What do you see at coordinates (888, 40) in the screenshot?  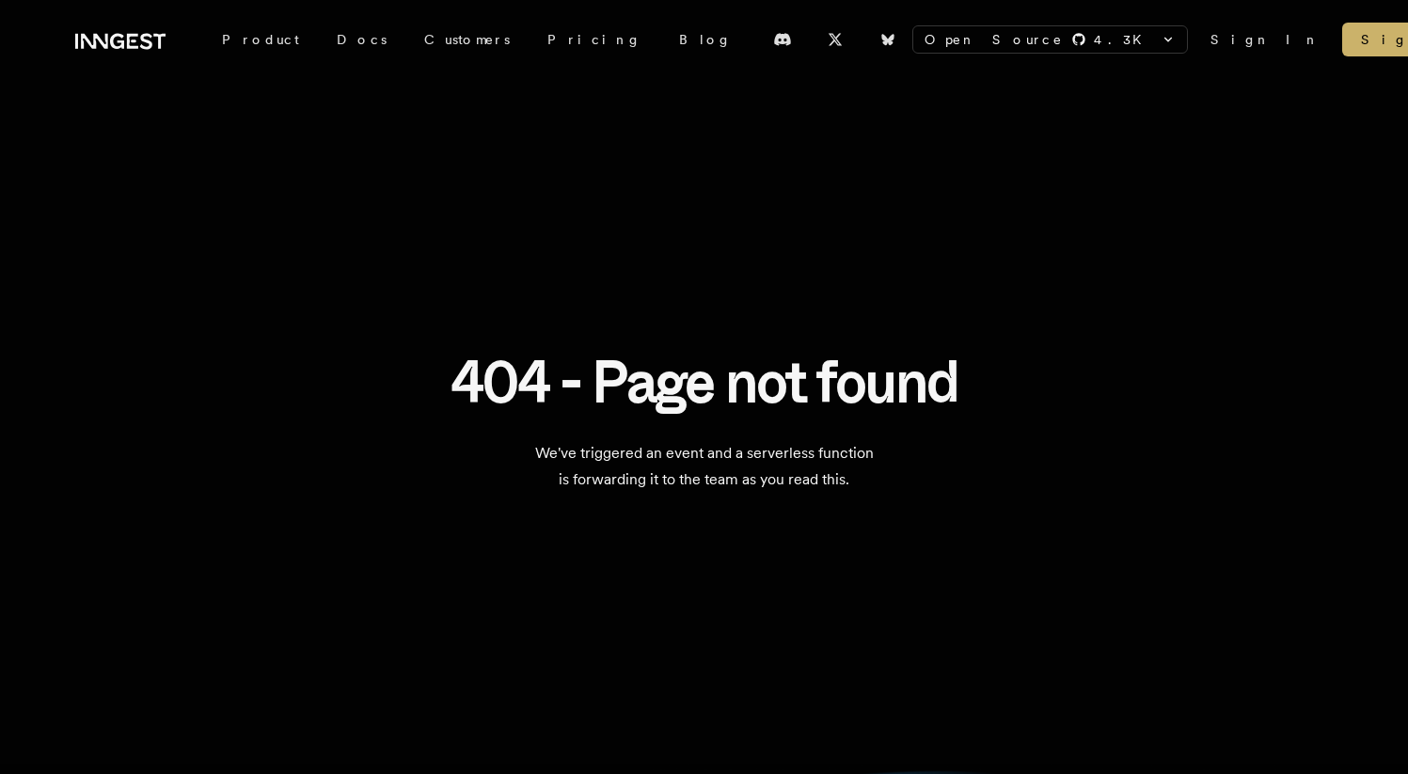 I see `a: Bluesky` at bounding box center [888, 40].